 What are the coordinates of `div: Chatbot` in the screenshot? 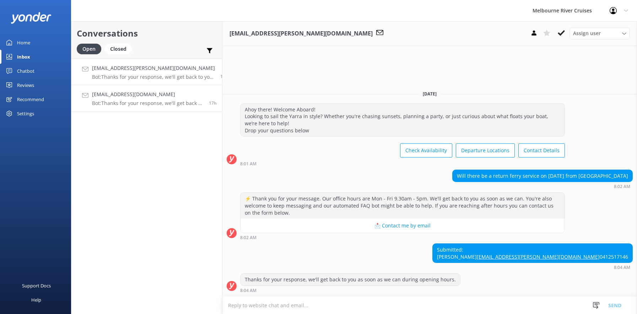 It's located at (26, 71).